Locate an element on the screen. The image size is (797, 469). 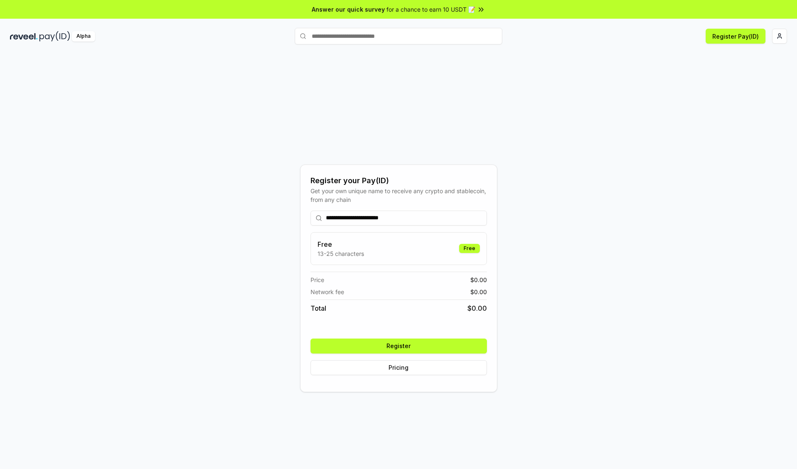
span: Network fee is located at coordinates (327, 291).